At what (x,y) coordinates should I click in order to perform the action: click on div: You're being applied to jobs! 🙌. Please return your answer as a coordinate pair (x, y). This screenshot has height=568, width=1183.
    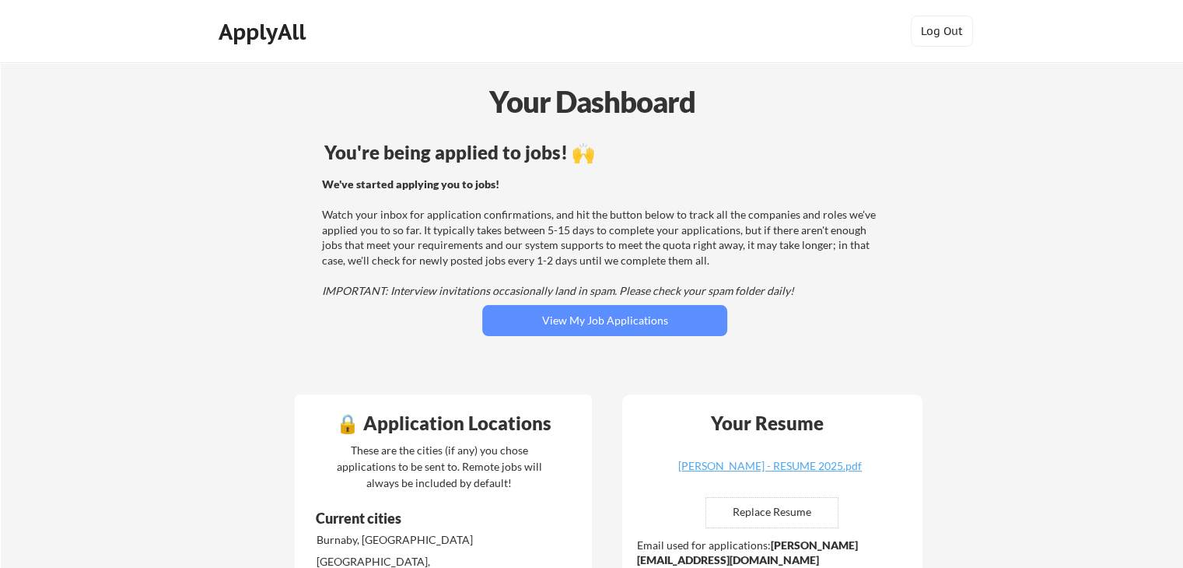
    Looking at the image, I should click on (604, 152).